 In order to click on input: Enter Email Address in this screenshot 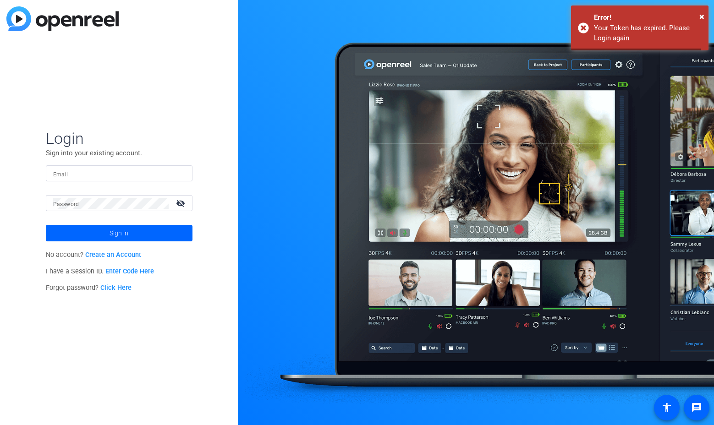, I will do `click(119, 174)`.